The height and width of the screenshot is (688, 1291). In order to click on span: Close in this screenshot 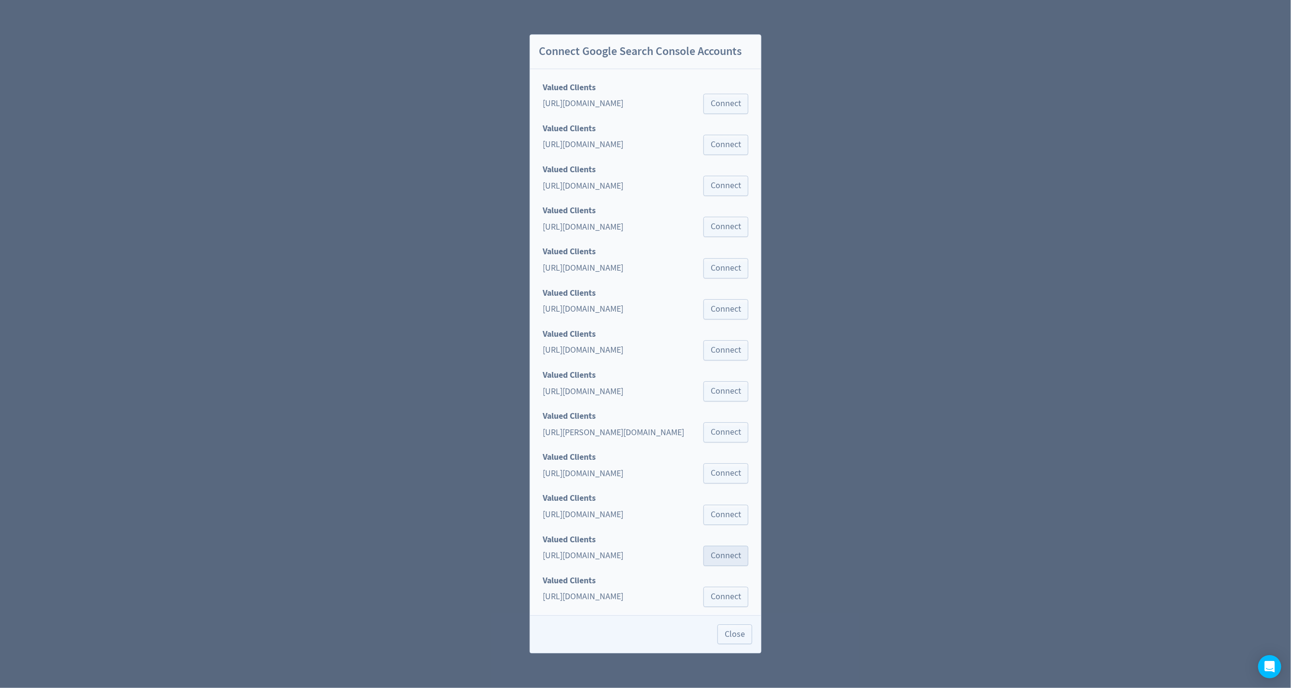, I will do `click(735, 635)`.